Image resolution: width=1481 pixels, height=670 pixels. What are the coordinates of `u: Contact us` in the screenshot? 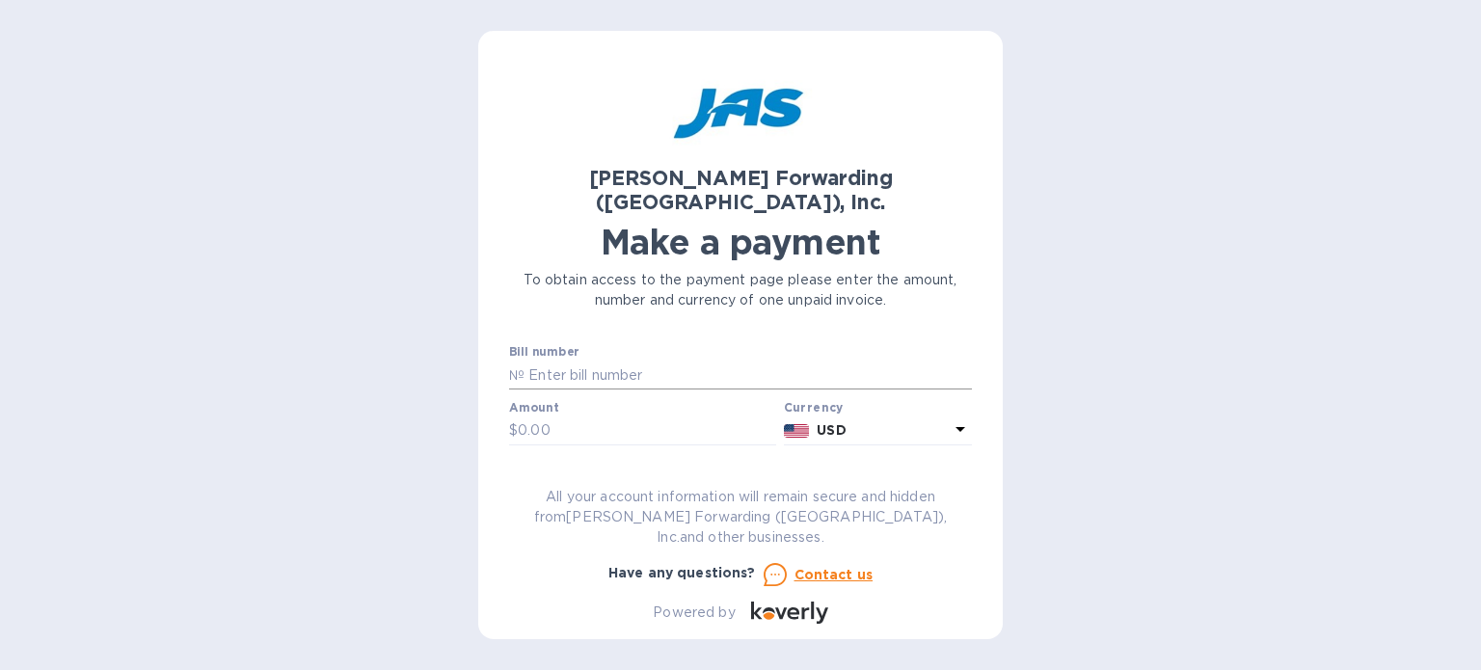 It's located at (834, 575).